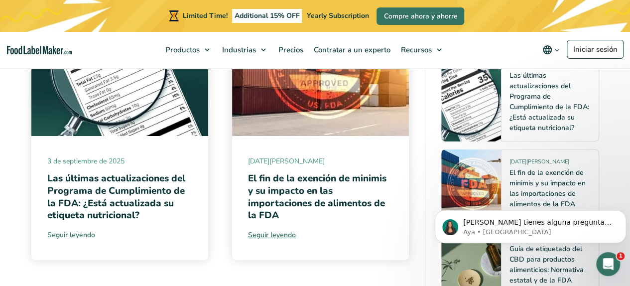 Image resolution: width=630 pixels, height=286 pixels. I want to click on img: Profile image for Aya, so click(19, 38).